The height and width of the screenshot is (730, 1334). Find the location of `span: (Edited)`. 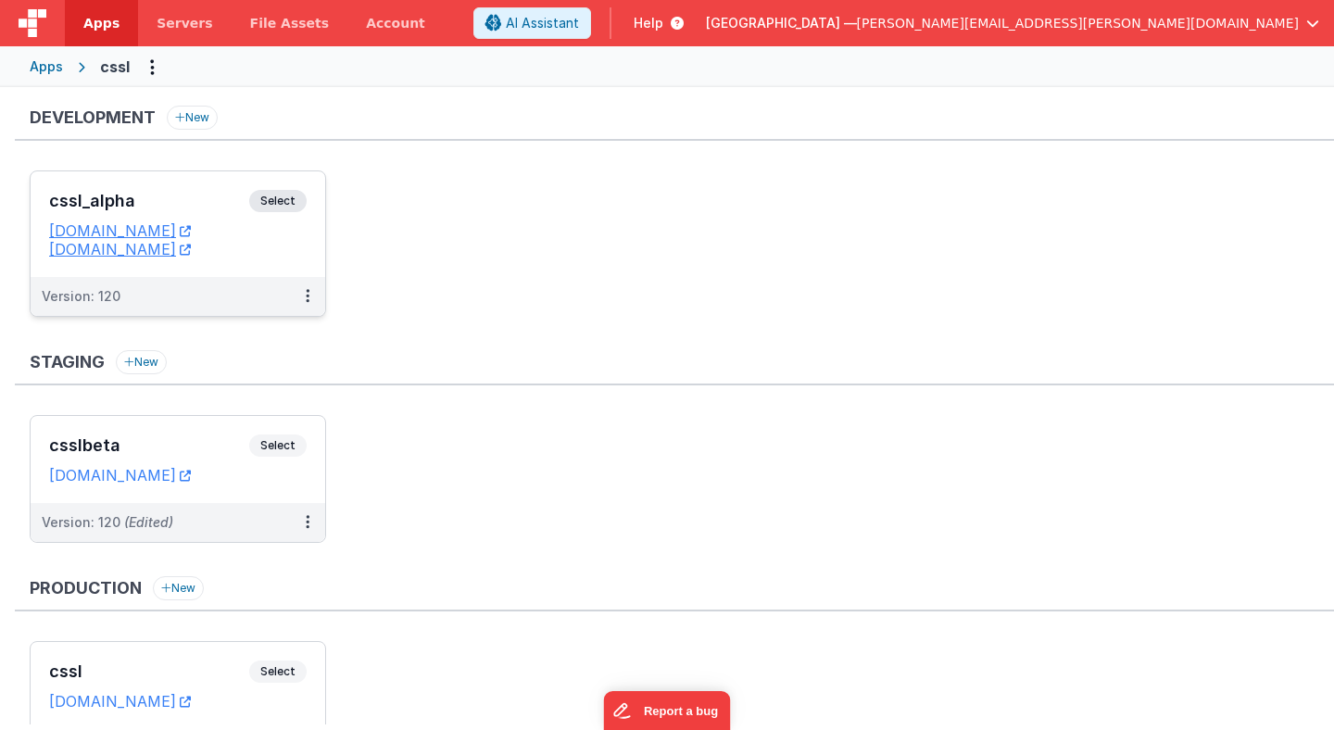

span: (Edited) is located at coordinates (148, 522).